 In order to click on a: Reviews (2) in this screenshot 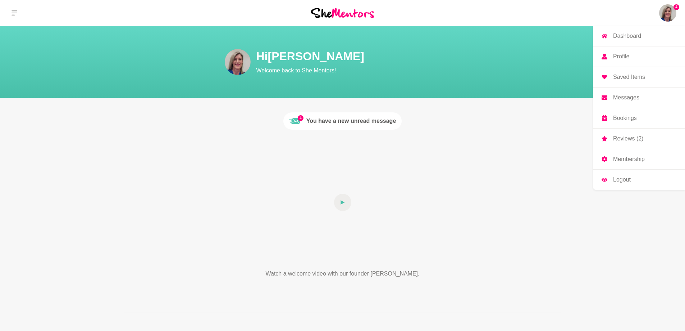, I will do `click(639, 138)`.